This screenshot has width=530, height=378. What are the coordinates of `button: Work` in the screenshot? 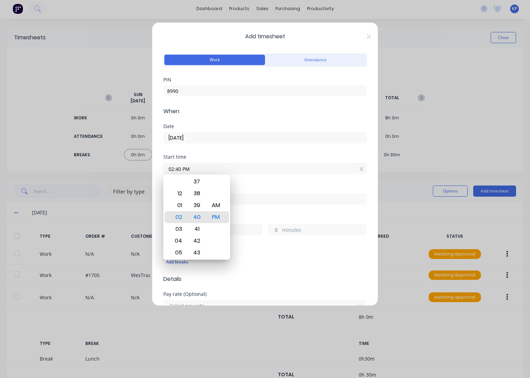 It's located at (214, 60).